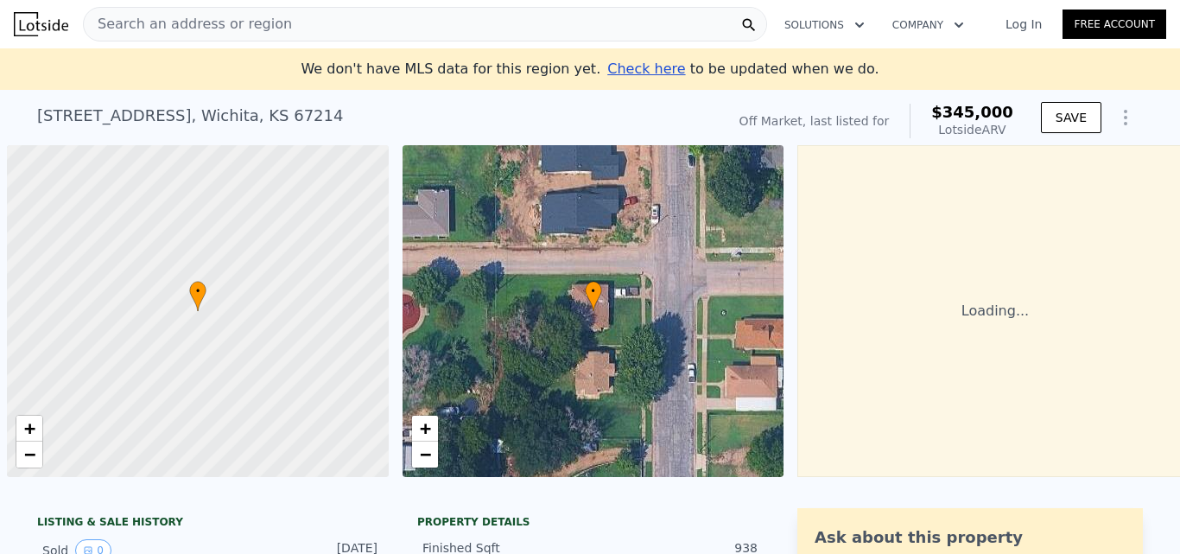 The height and width of the screenshot is (554, 1180). Describe the element at coordinates (743, 69) in the screenshot. I see `div: to be updated when we do.` at that location.